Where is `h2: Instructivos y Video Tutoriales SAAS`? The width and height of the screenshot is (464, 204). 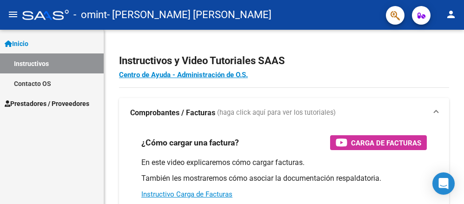
h2: Instructivos y Video Tutoriales SAAS is located at coordinates (284, 61).